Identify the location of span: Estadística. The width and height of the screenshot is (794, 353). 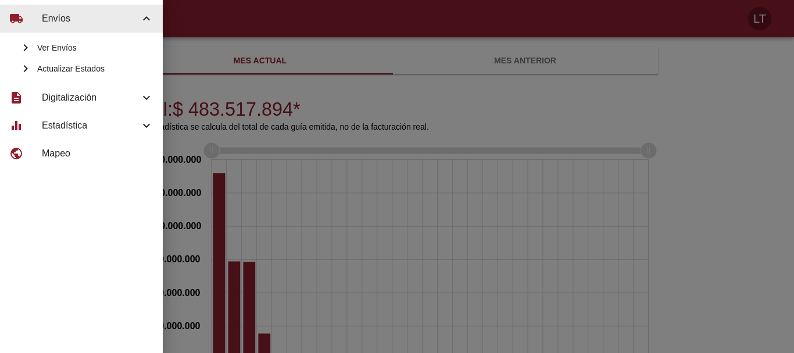
(91, 125).